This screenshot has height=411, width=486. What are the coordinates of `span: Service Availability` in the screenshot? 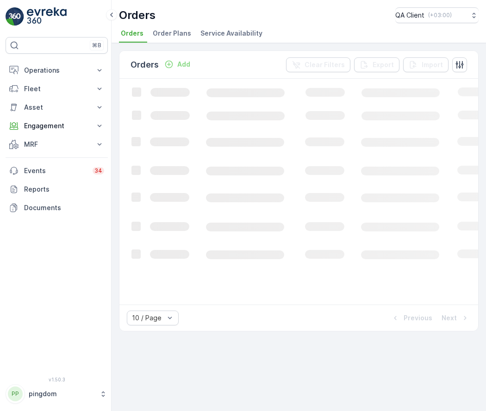 It's located at (231, 33).